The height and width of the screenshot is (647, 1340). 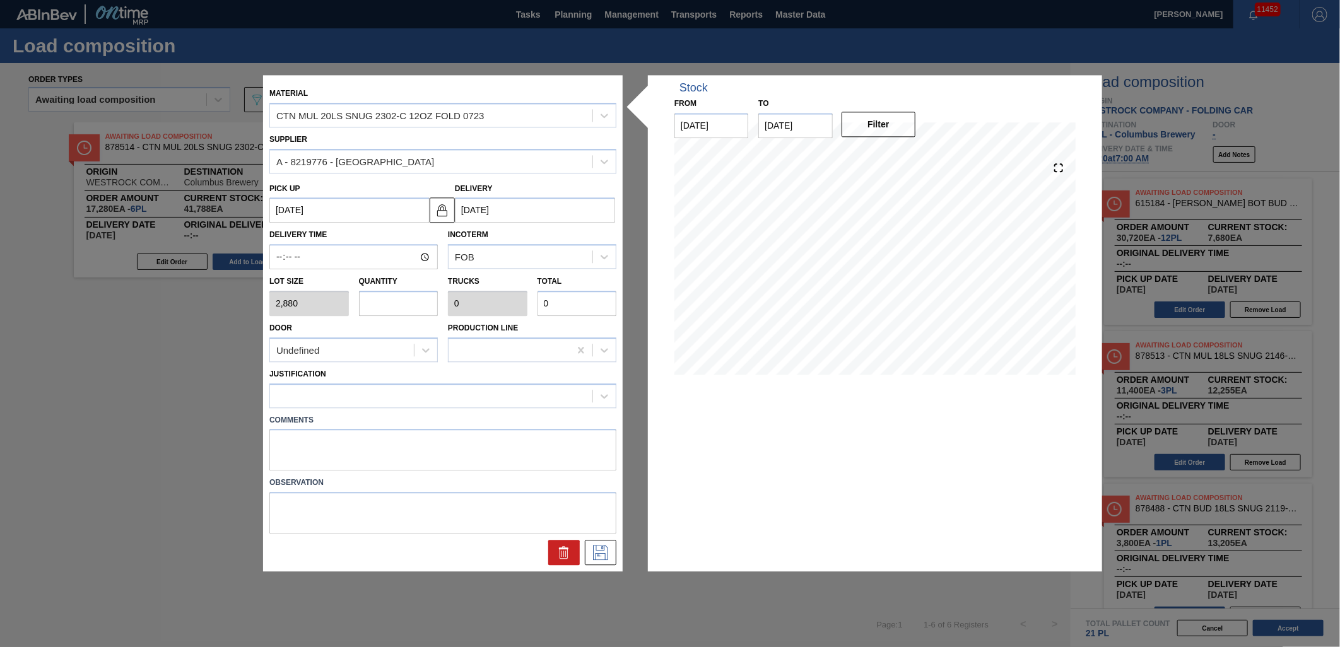 What do you see at coordinates (288, 93) in the screenshot?
I see `label: Material` at bounding box center [288, 93].